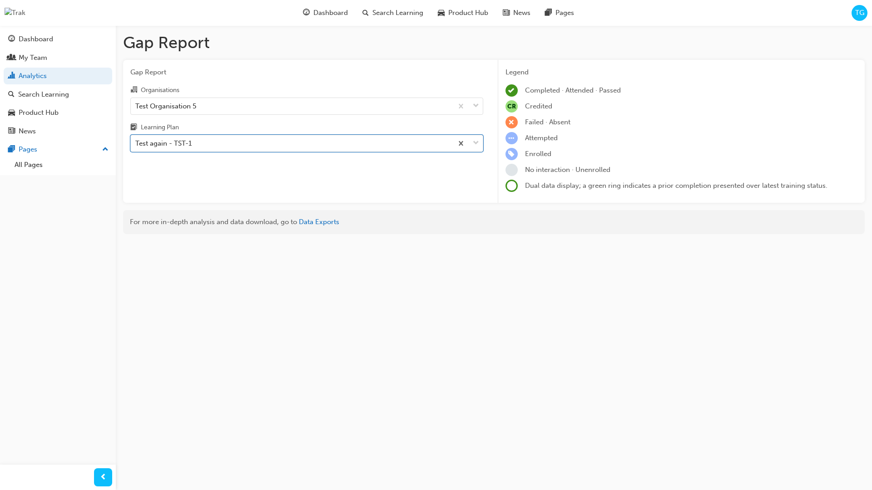 This screenshot has height=490, width=872. I want to click on span: Dashboard, so click(330, 13).